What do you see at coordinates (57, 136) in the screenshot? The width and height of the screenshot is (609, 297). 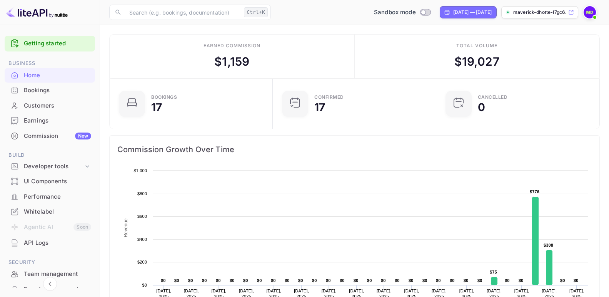 I see `div: Commission` at bounding box center [57, 136].